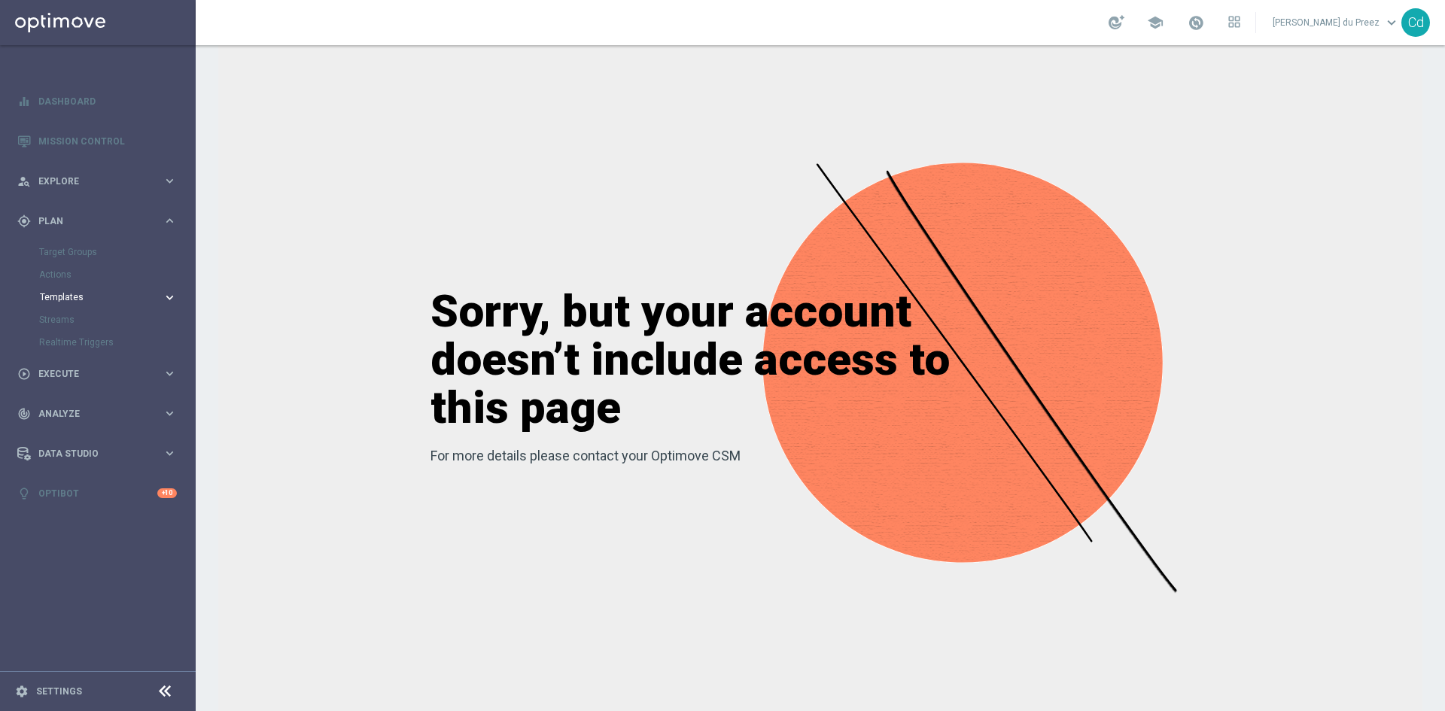 The height and width of the screenshot is (711, 1445). I want to click on span: Explore, so click(100, 181).